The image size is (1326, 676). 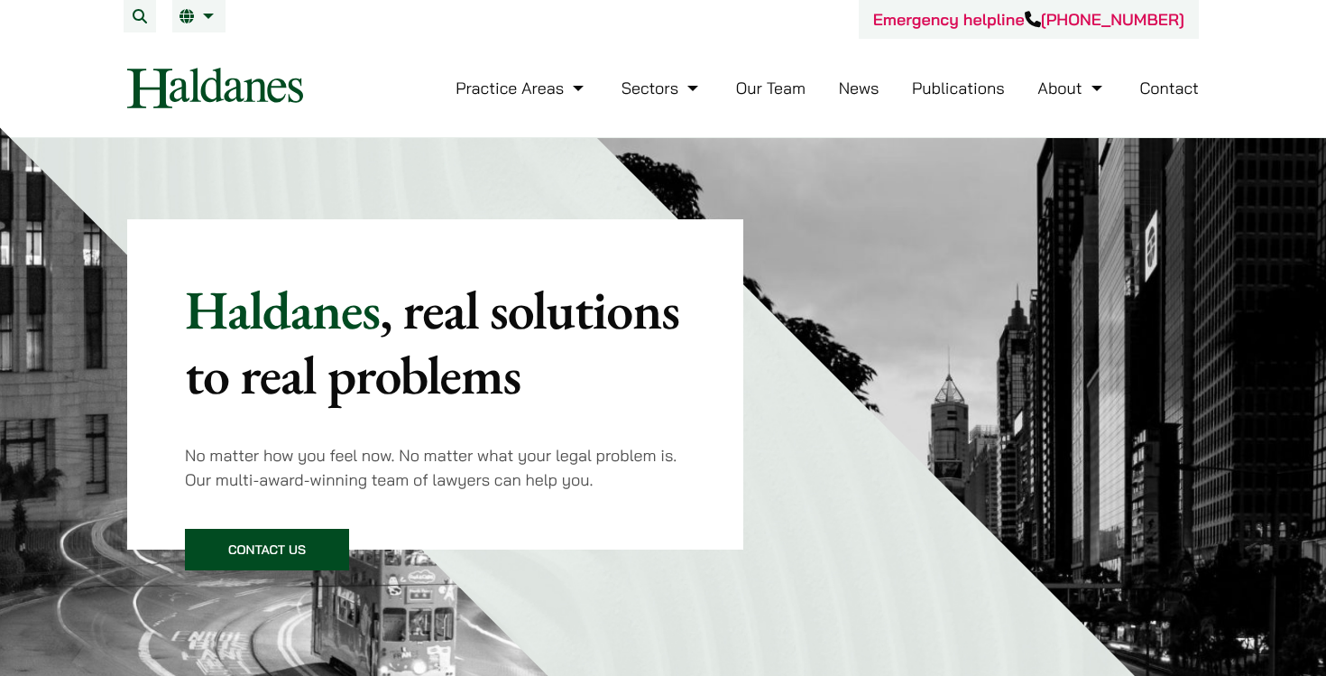 What do you see at coordinates (215, 87) in the screenshot?
I see `img: Logo of Haldanes` at bounding box center [215, 87].